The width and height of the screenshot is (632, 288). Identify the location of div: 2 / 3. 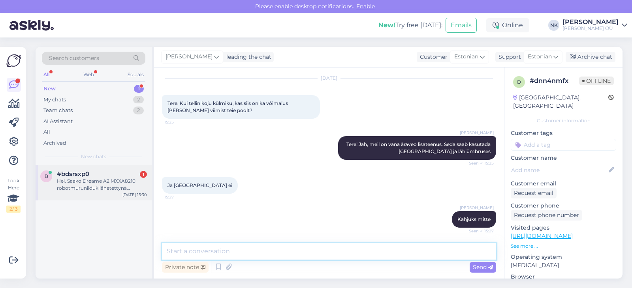
(13, 209).